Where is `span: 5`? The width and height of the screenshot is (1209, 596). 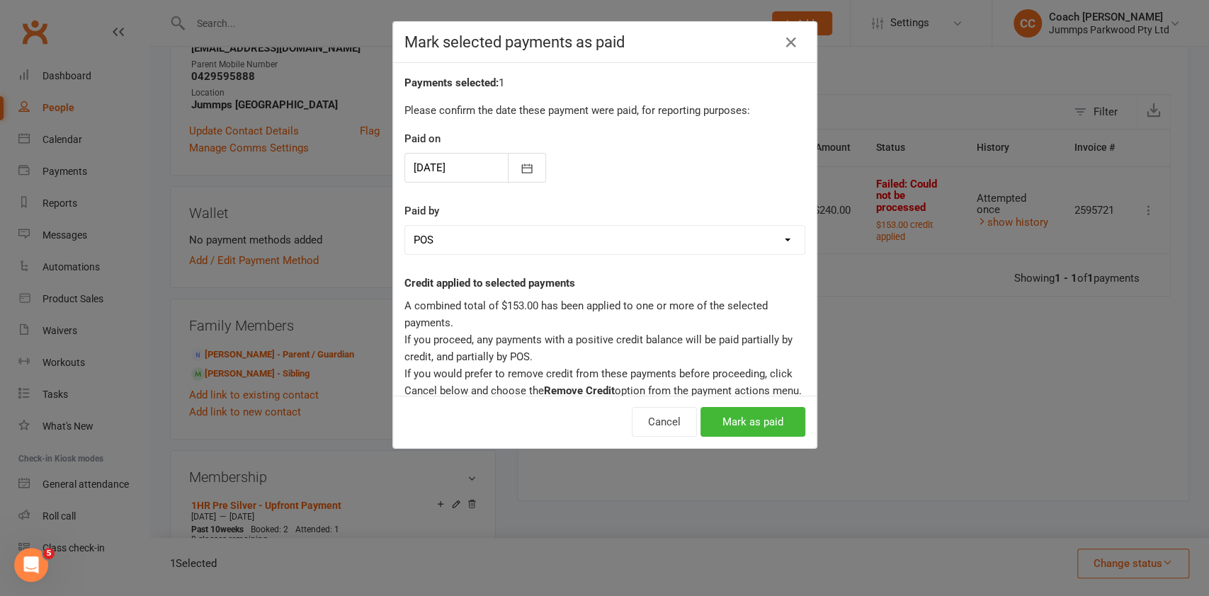
span: 5 is located at coordinates (49, 554).